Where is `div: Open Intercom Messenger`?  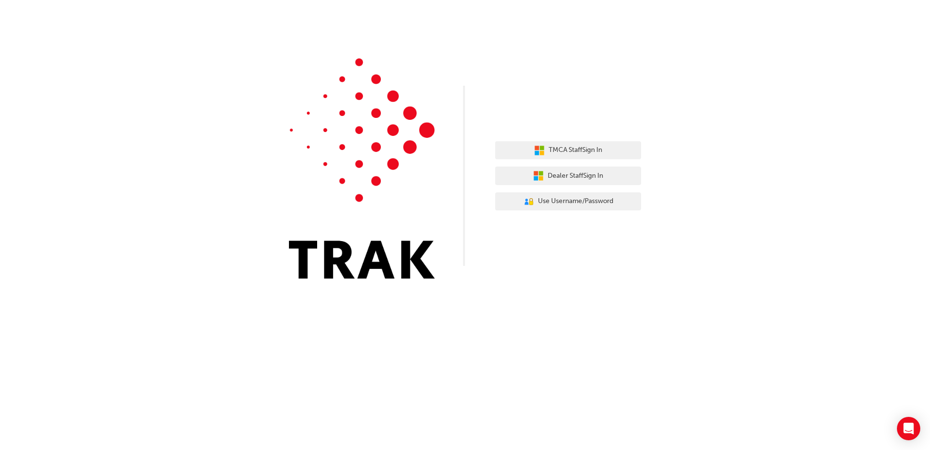 div: Open Intercom Messenger is located at coordinates (909, 428).